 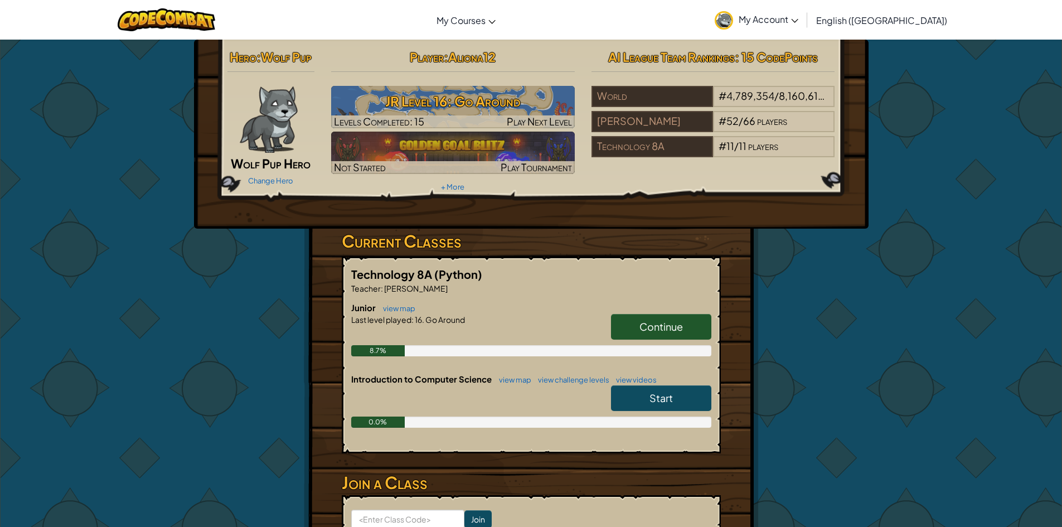 What do you see at coordinates (652, 147) in the screenshot?
I see `div: Technology 8A` at bounding box center [652, 147].